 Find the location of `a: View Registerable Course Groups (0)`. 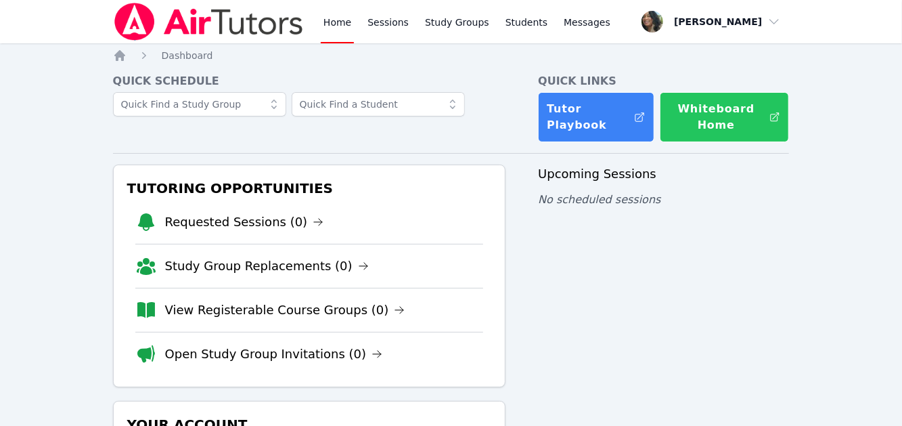

a: View Registerable Course Groups (0) is located at coordinates (285, 310).